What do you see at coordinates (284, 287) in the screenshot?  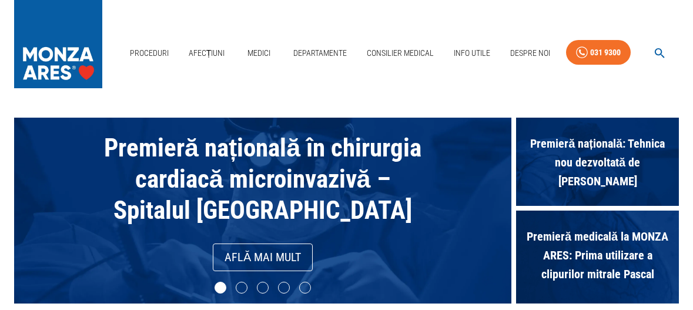 I see `li: slide item 4` at bounding box center [284, 287].